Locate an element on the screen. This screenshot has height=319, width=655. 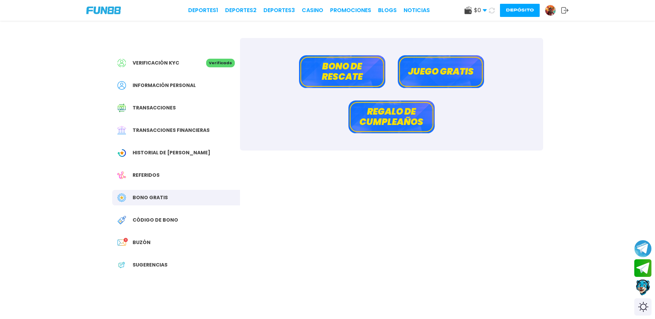
img: Avatar is located at coordinates (550, 10).